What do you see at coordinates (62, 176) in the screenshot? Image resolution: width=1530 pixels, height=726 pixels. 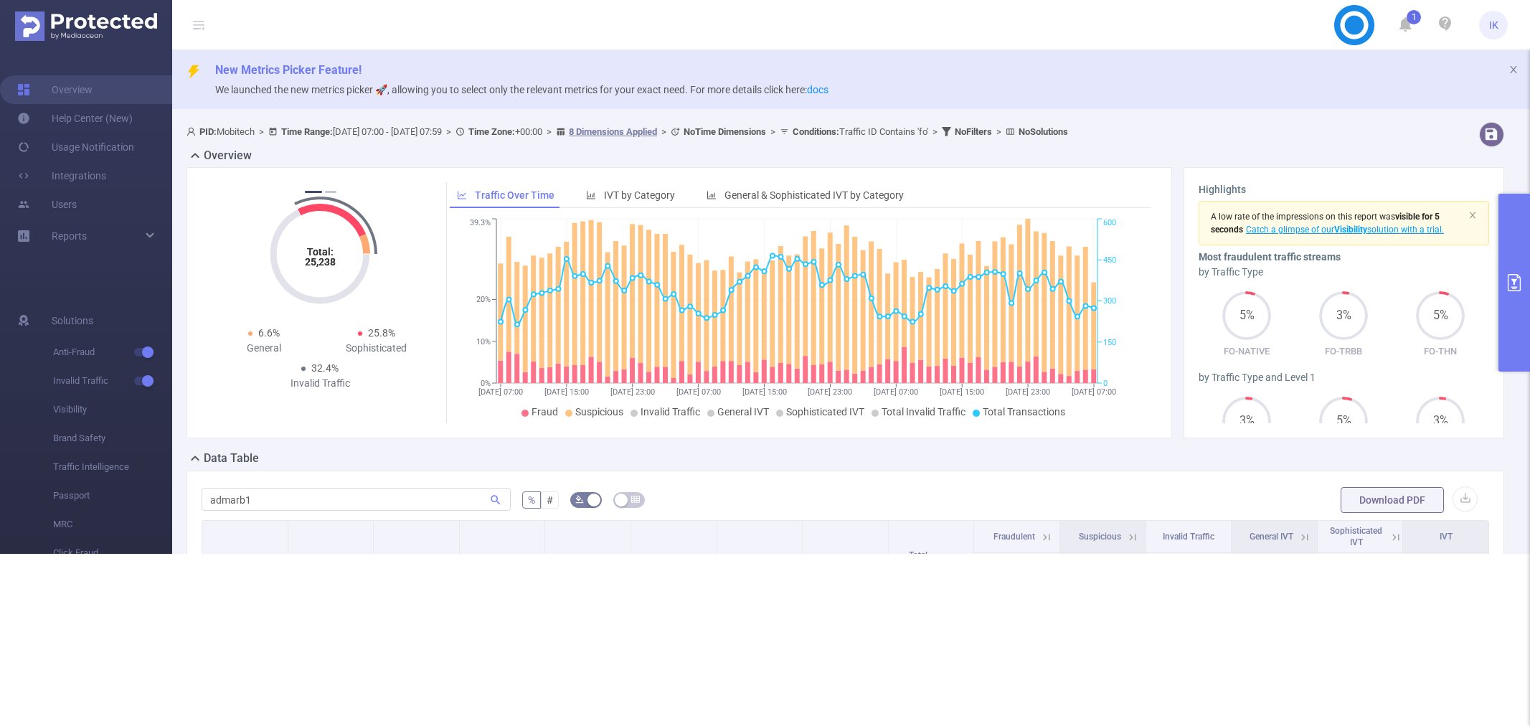 I see `a: Integrations` at bounding box center [62, 176].